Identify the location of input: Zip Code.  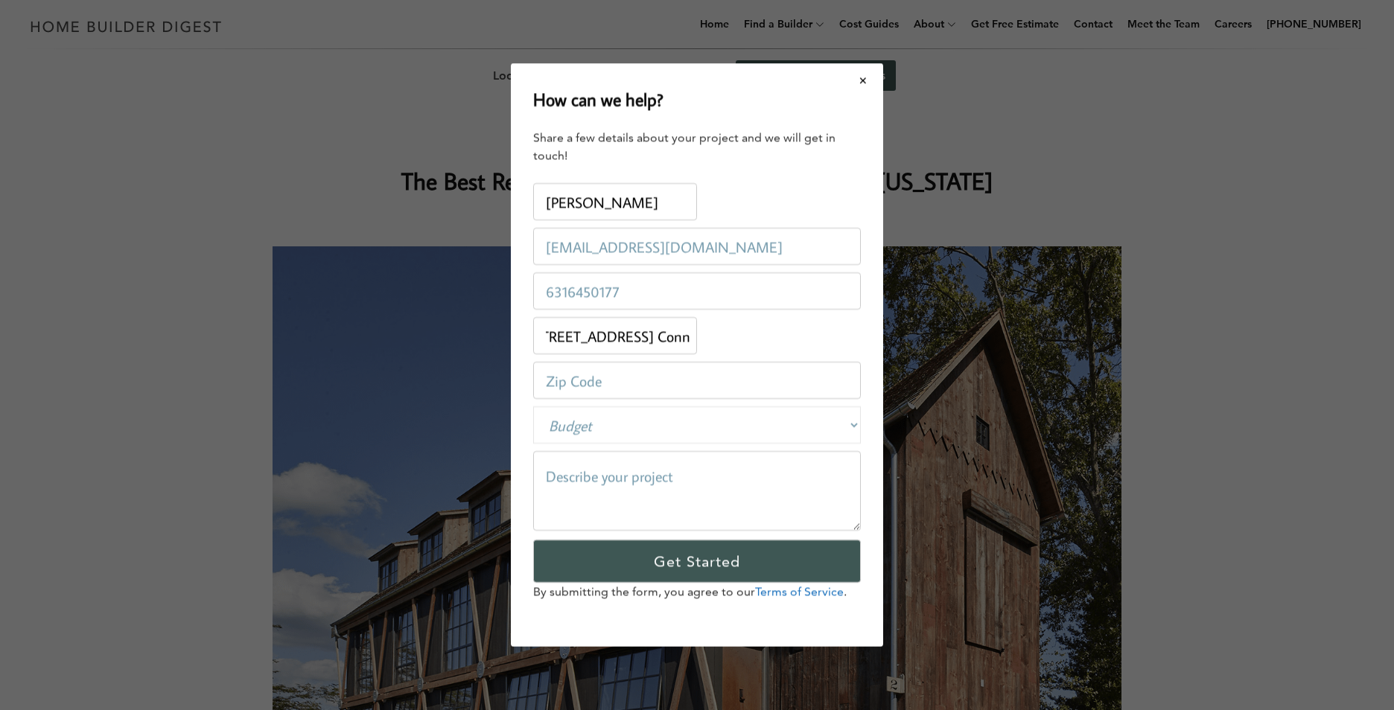
(697, 380).